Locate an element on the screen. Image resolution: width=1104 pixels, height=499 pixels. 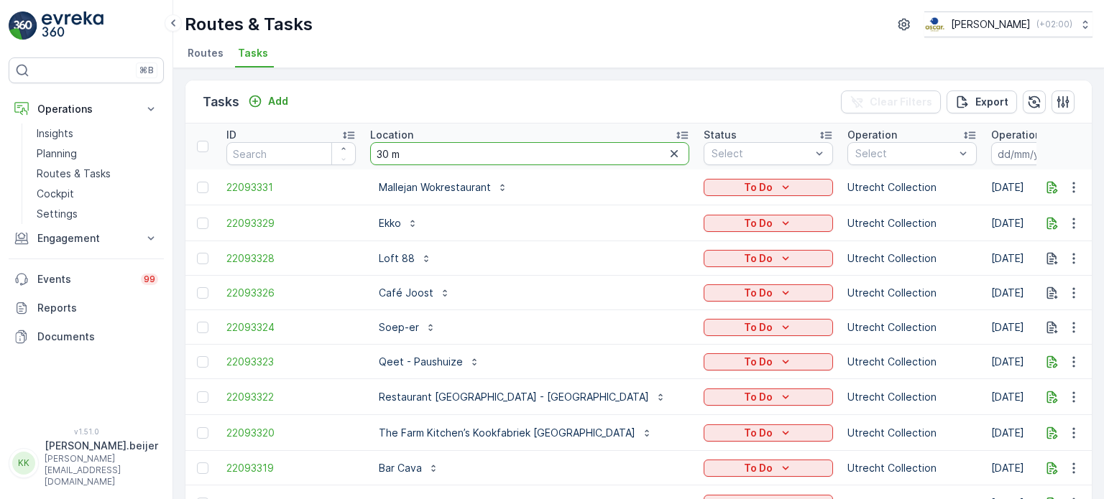
button: Café Joost is located at coordinates (415, 293).